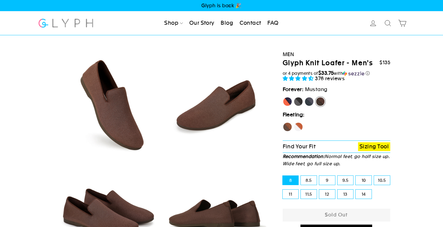 The width and height of the screenshot is (443, 227). Describe the element at coordinates (328, 63) in the screenshot. I see `h1: Glyph Knit Loafer - Men's` at that location.